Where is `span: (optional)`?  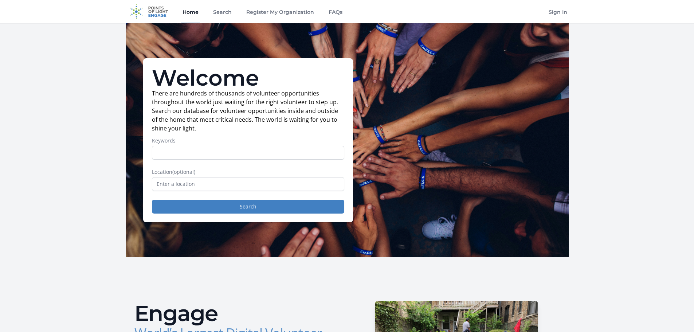 span: (optional) is located at coordinates (184, 171).